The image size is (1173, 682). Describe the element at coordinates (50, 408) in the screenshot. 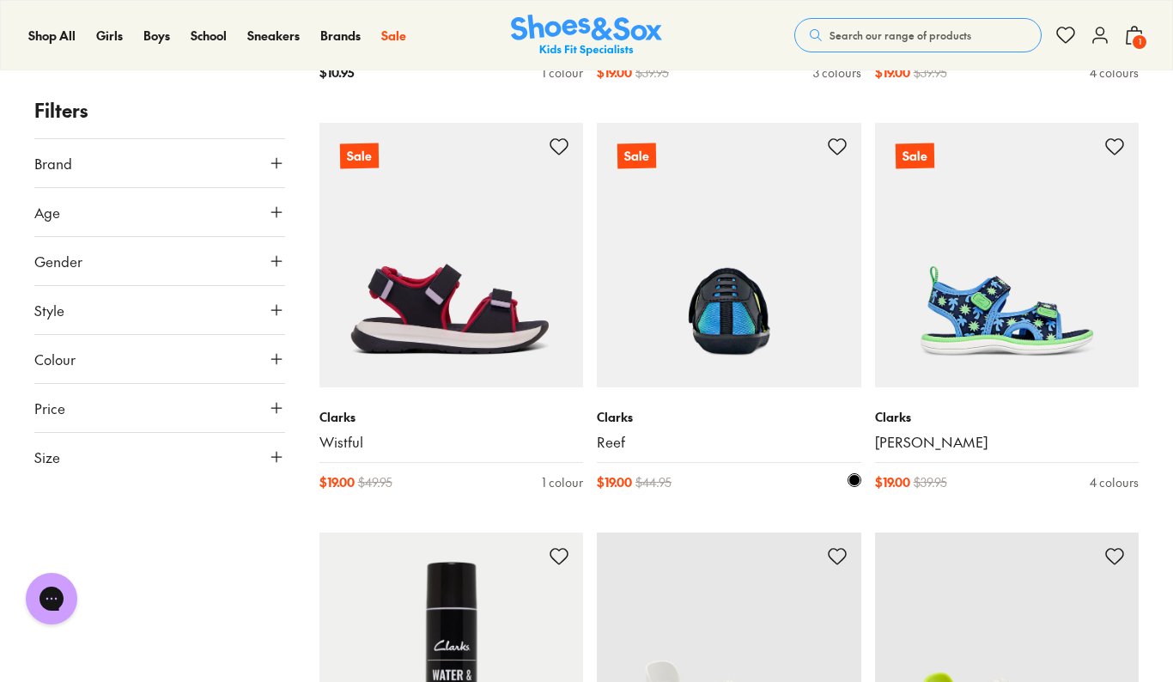

I see `span: Price` at that location.